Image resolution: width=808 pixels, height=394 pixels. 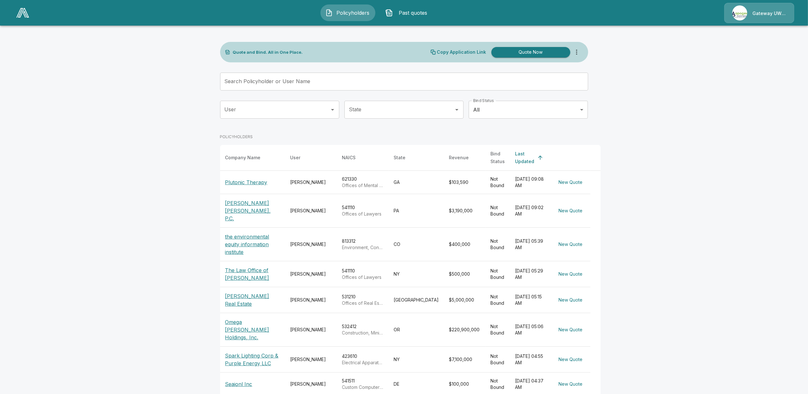 I want to click on div: NAICS, so click(x=349, y=157).